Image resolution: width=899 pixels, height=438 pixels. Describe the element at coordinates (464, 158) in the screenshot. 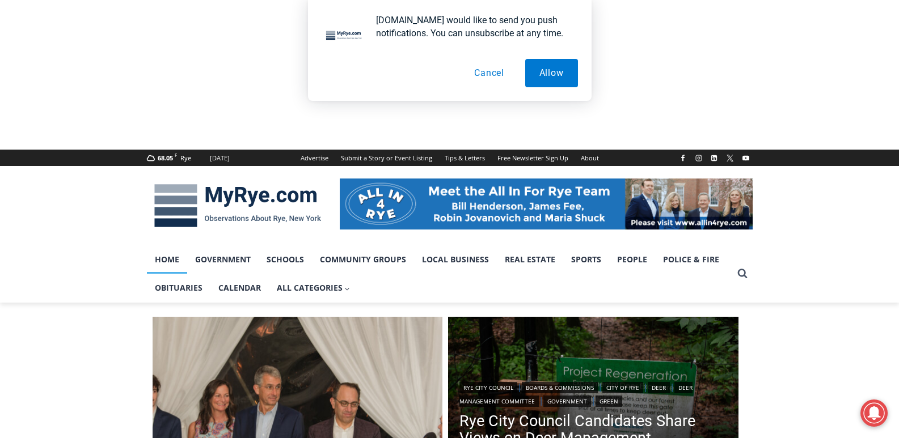

I see `a: Tips & Letters` at that location.